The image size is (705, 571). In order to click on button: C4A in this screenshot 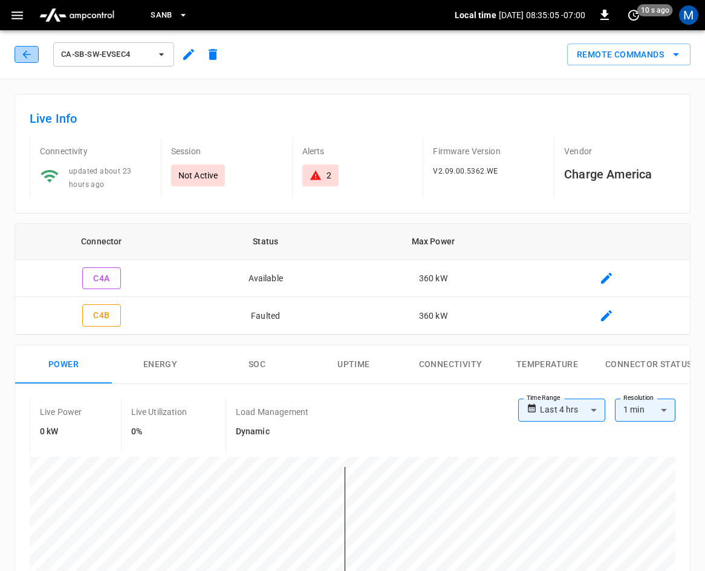, I will do `click(102, 278)`.